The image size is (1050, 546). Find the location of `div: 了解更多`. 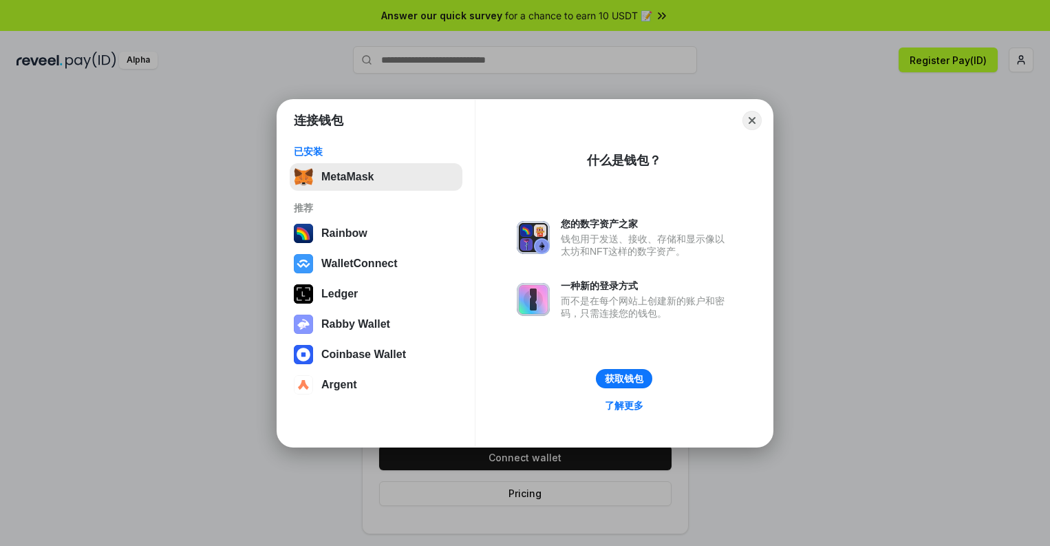

div: 了解更多 is located at coordinates (624, 405).